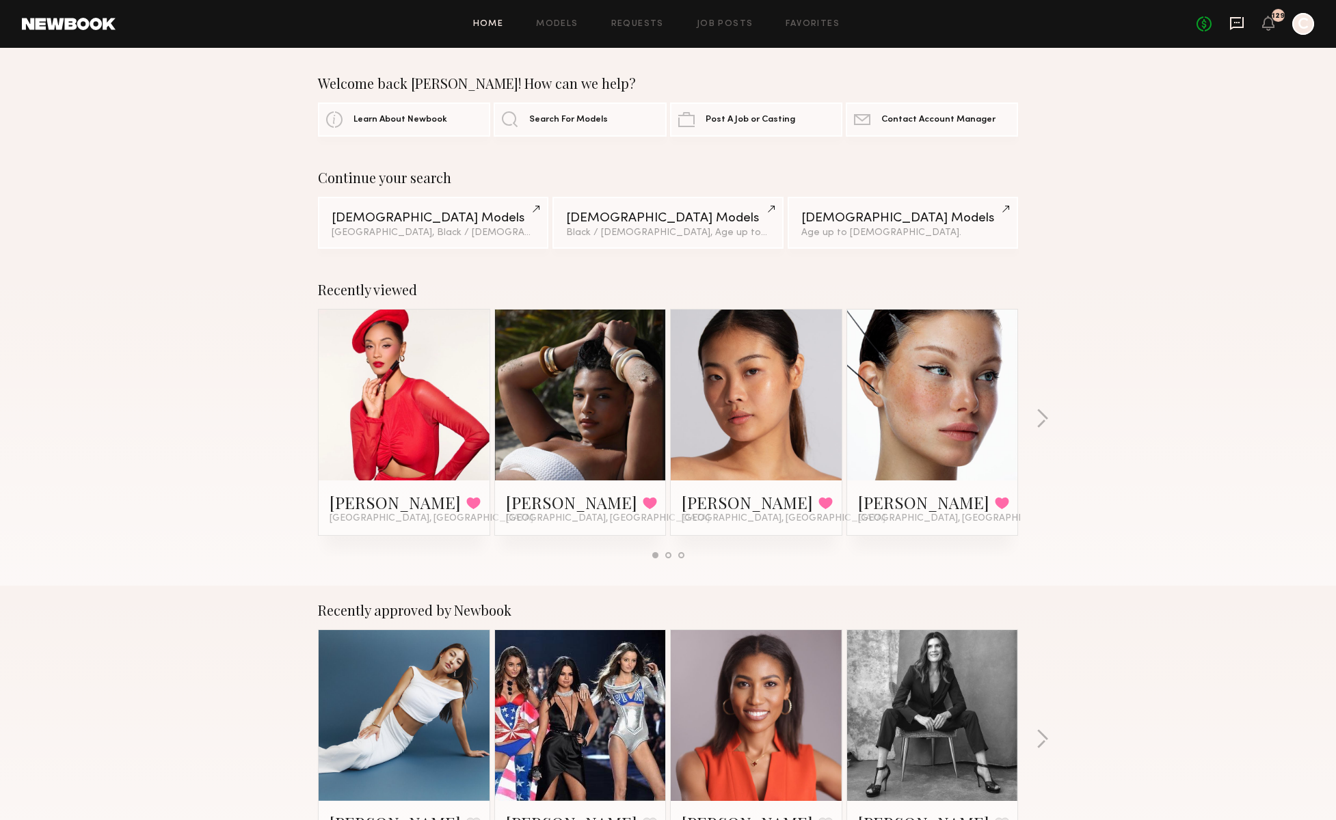 The height and width of the screenshot is (820, 1336). What do you see at coordinates (750, 120) in the screenshot?
I see `span: Post A Job or Casting` at bounding box center [750, 120].